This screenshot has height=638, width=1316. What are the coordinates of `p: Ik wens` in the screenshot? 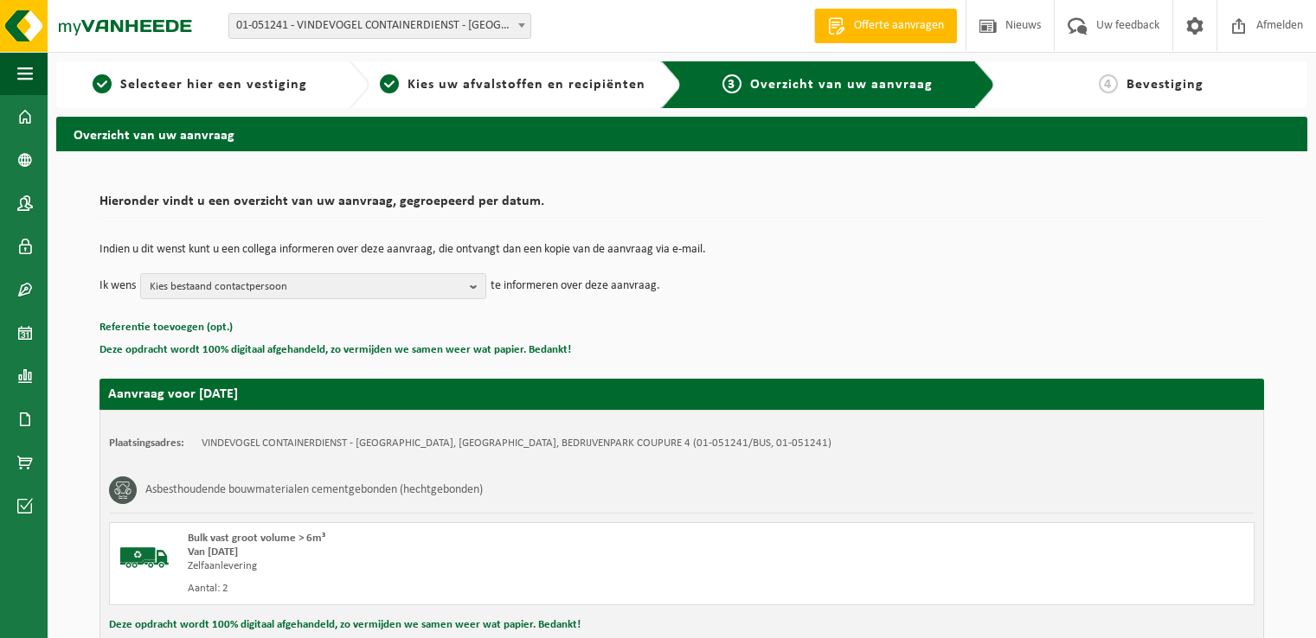 It's located at (118, 286).